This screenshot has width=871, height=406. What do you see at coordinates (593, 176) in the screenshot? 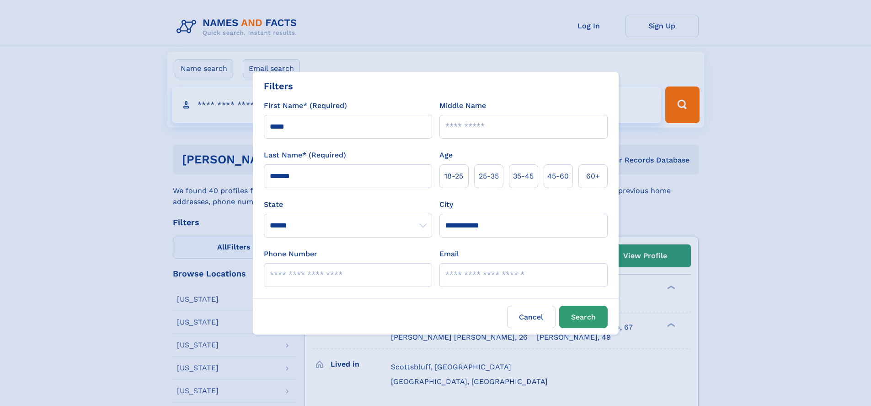
I see `span: 60+` at bounding box center [593, 176].